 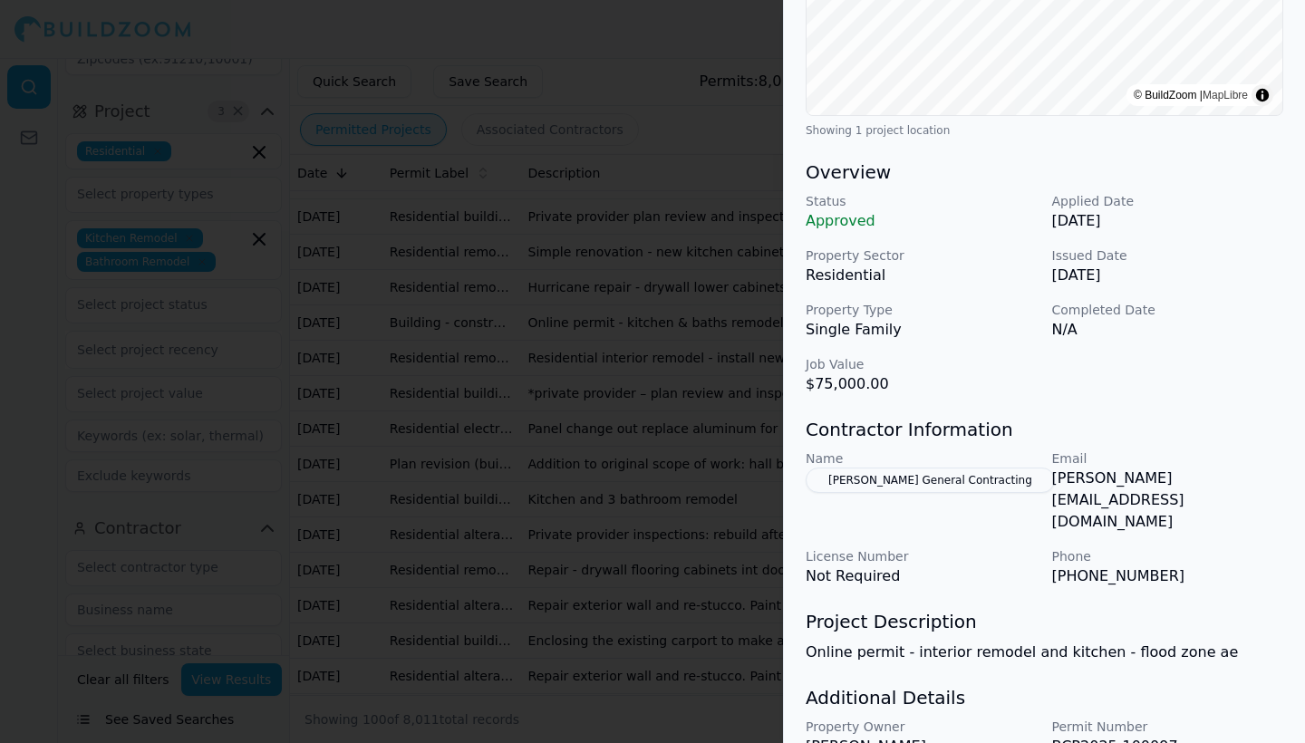 What do you see at coordinates (1044, 622) in the screenshot?
I see `h3: Project Description` at bounding box center [1044, 622].